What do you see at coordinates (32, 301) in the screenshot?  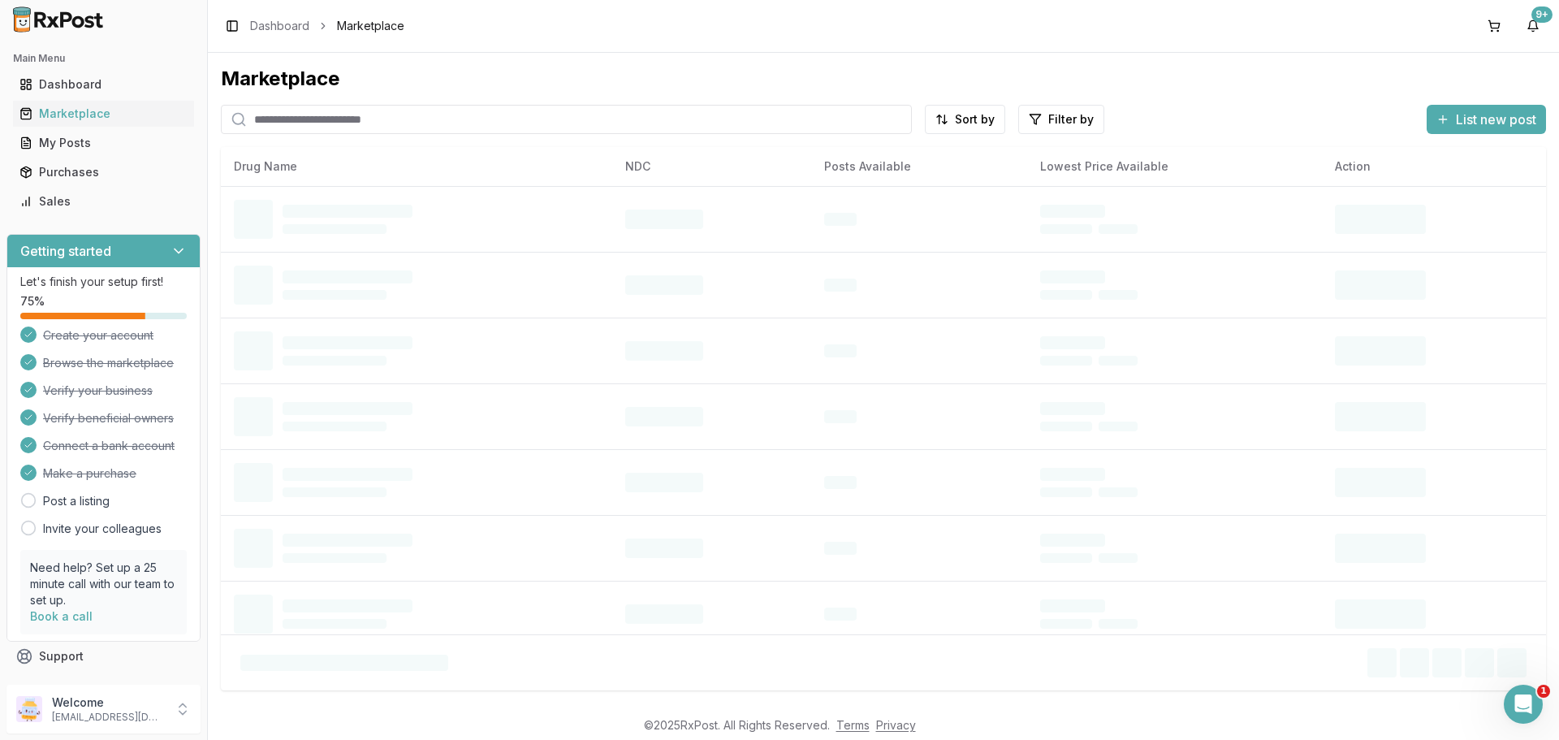 I see `span: 75 %` at bounding box center [32, 301].